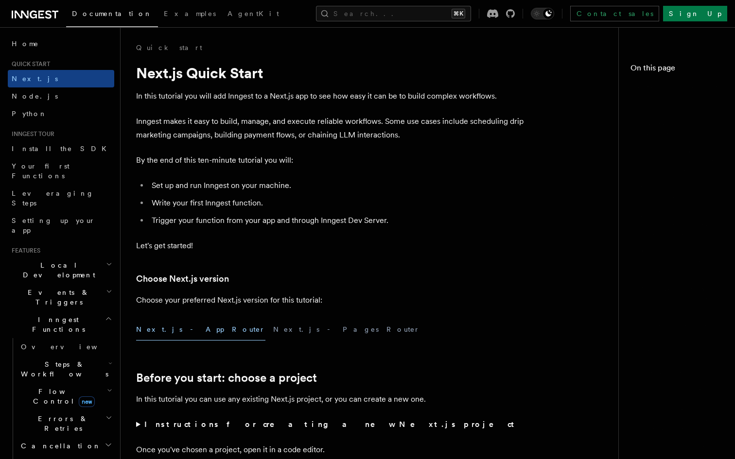  Describe the element at coordinates (62, 149) in the screenshot. I see `span: Install the SDK` at that location.